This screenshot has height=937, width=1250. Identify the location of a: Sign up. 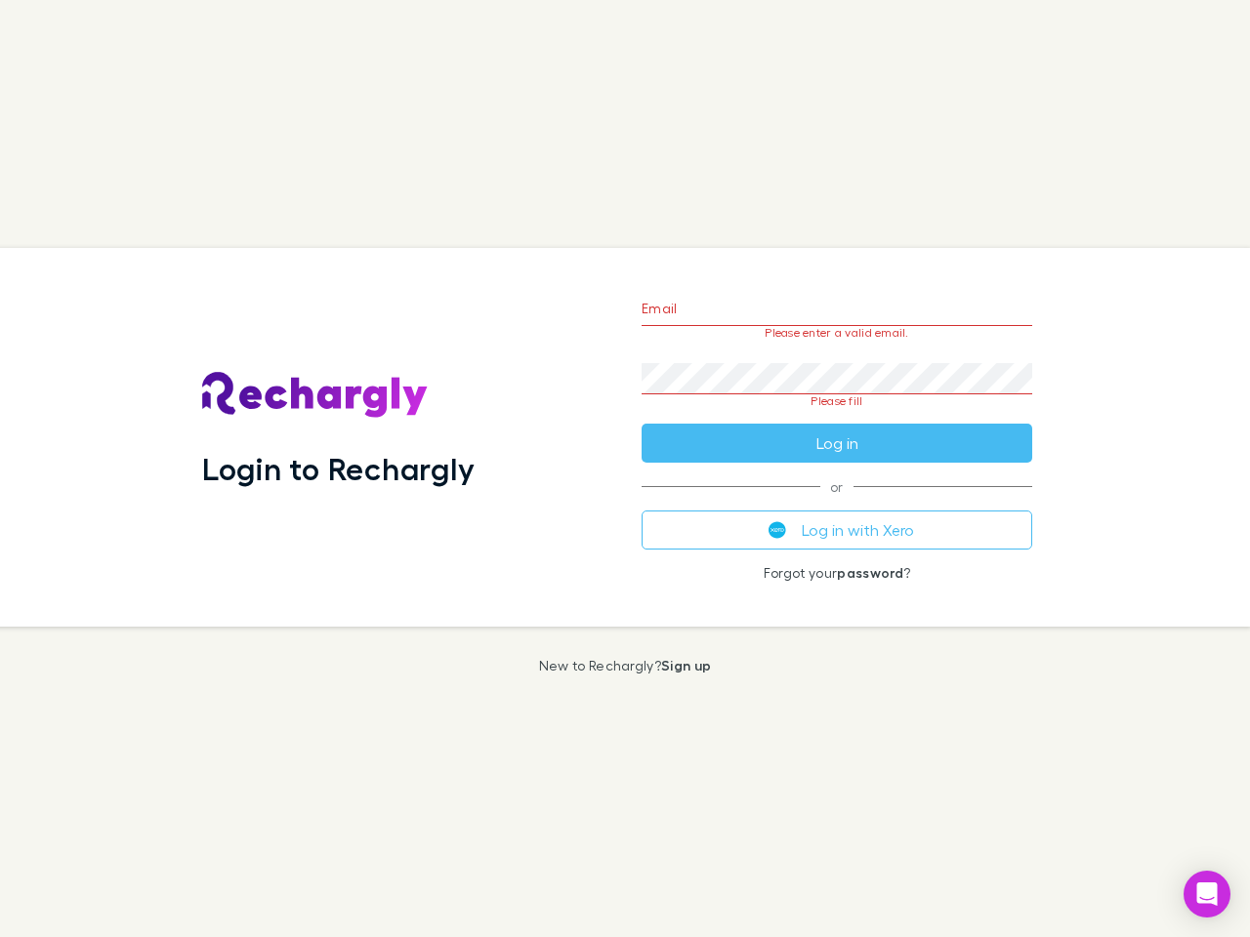
(685, 665).